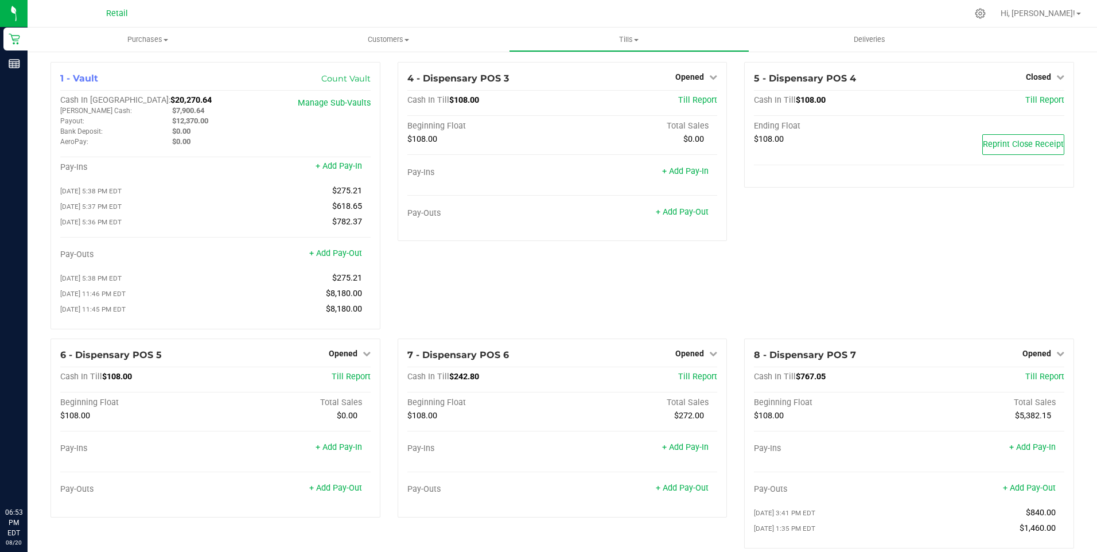 This screenshot has height=552, width=1097. What do you see at coordinates (334, 103) in the screenshot?
I see `a: Manage Sub-Vaults` at bounding box center [334, 103].